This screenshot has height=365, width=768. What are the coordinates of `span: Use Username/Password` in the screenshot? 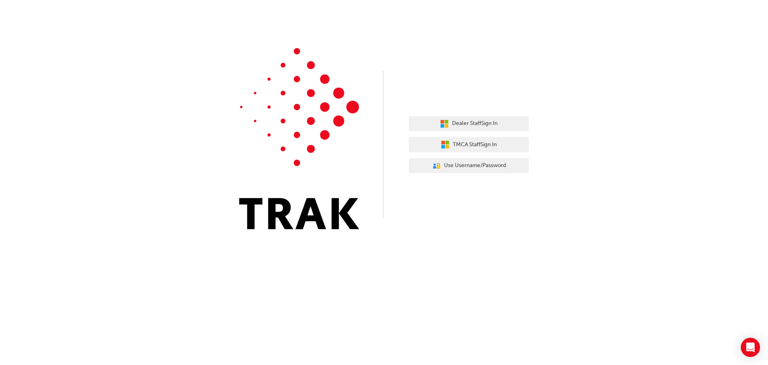 It's located at (475, 165).